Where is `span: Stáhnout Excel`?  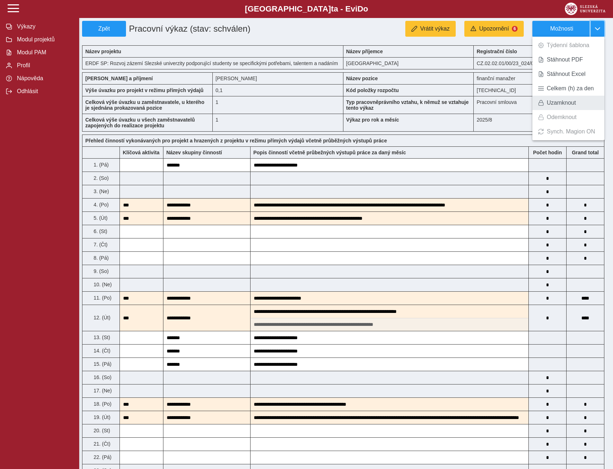
span: Stáhnout Excel is located at coordinates (566, 74).